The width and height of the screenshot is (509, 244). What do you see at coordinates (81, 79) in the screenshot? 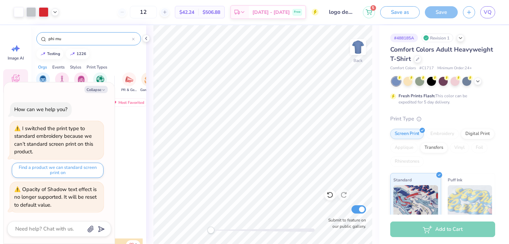
I see `img: Sorority Image` at bounding box center [81, 79].